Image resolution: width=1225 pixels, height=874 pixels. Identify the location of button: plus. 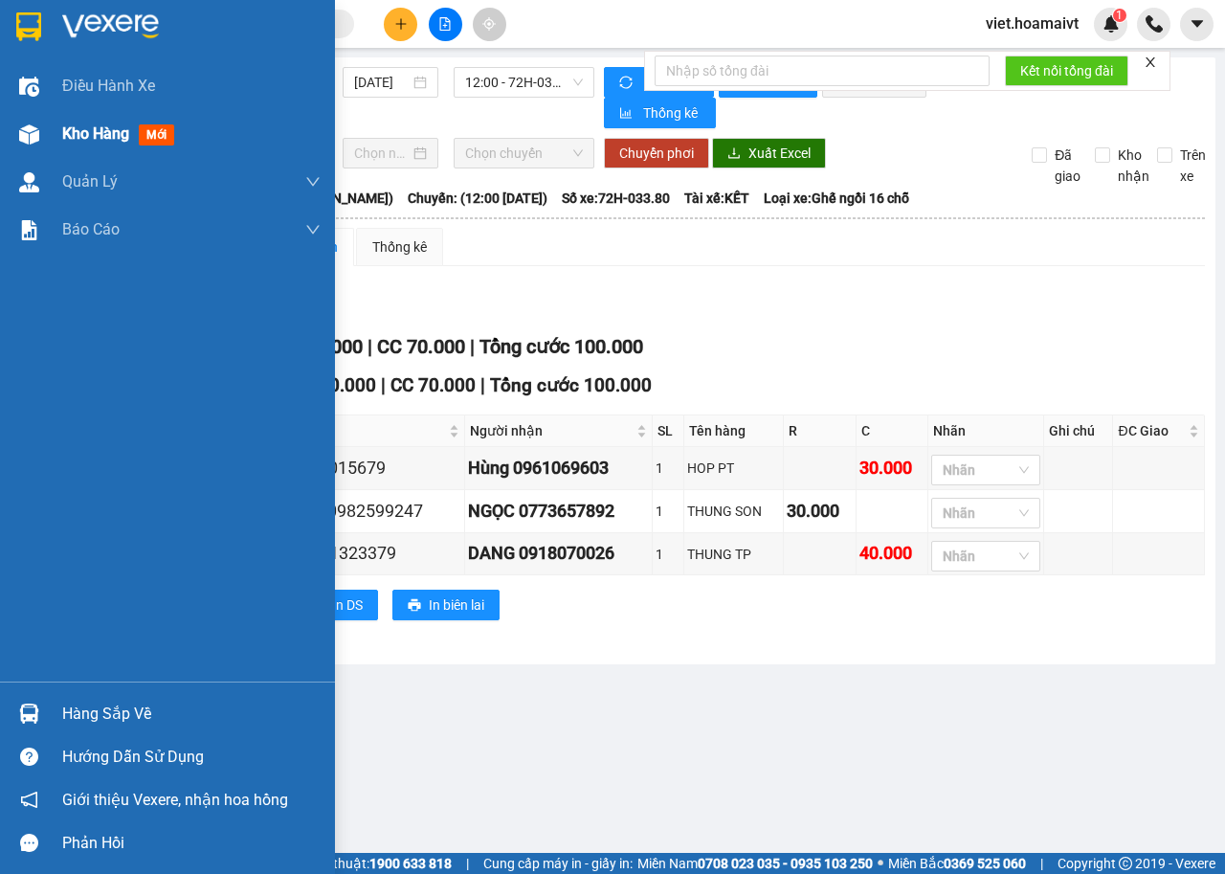
(400, 24).